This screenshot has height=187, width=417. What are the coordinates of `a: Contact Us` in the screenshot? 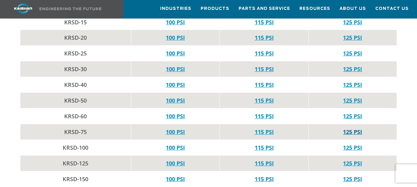 It's located at (392, 9).